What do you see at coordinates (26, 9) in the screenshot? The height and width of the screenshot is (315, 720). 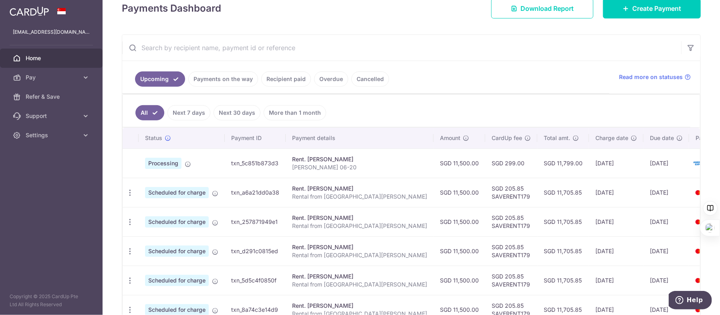 I see `span: Help` at bounding box center [26, 9].